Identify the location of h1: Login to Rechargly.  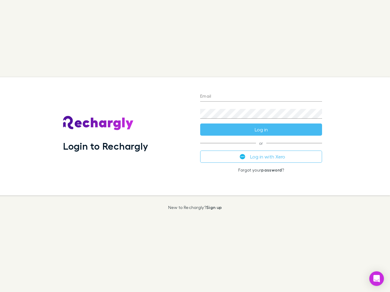
(105, 146).